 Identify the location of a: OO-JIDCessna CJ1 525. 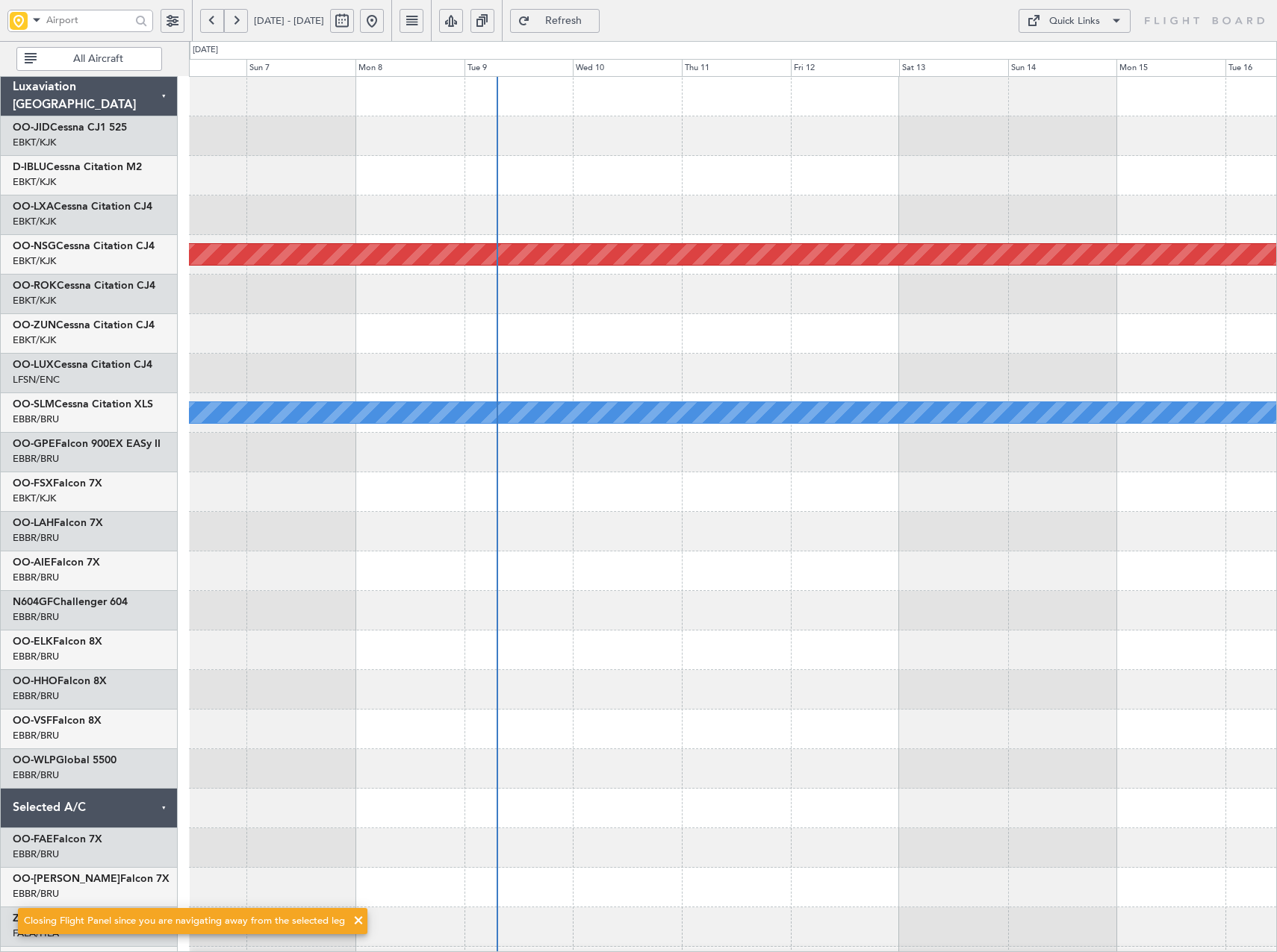
(70, 128).